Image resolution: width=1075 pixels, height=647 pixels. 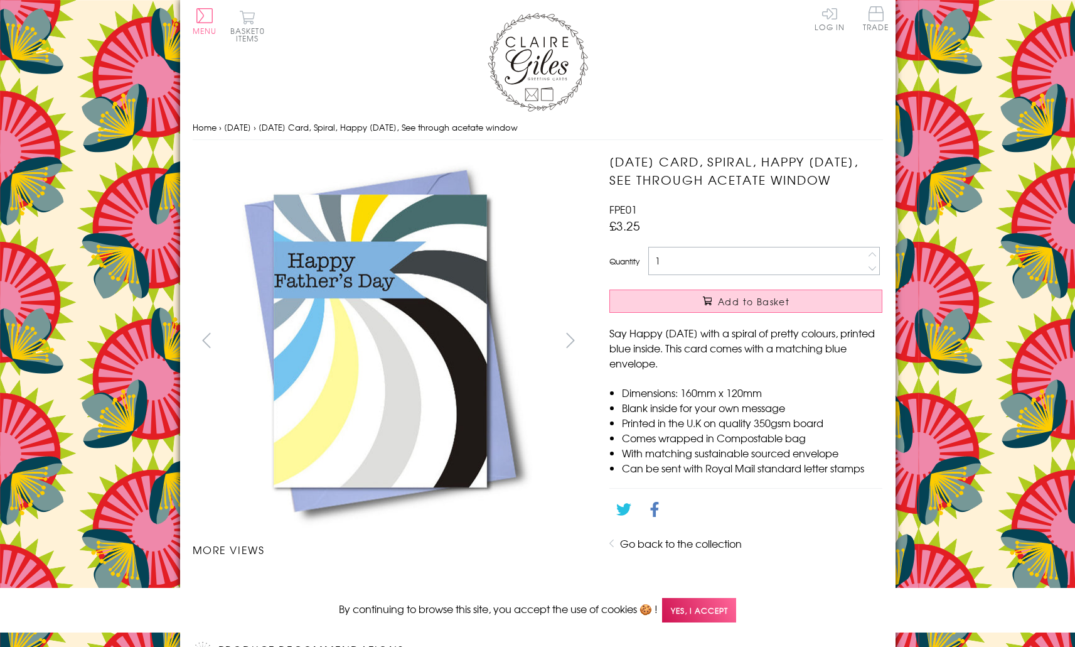 What do you see at coordinates (625, 225) in the screenshot?
I see `span: £3.25` at bounding box center [625, 225].